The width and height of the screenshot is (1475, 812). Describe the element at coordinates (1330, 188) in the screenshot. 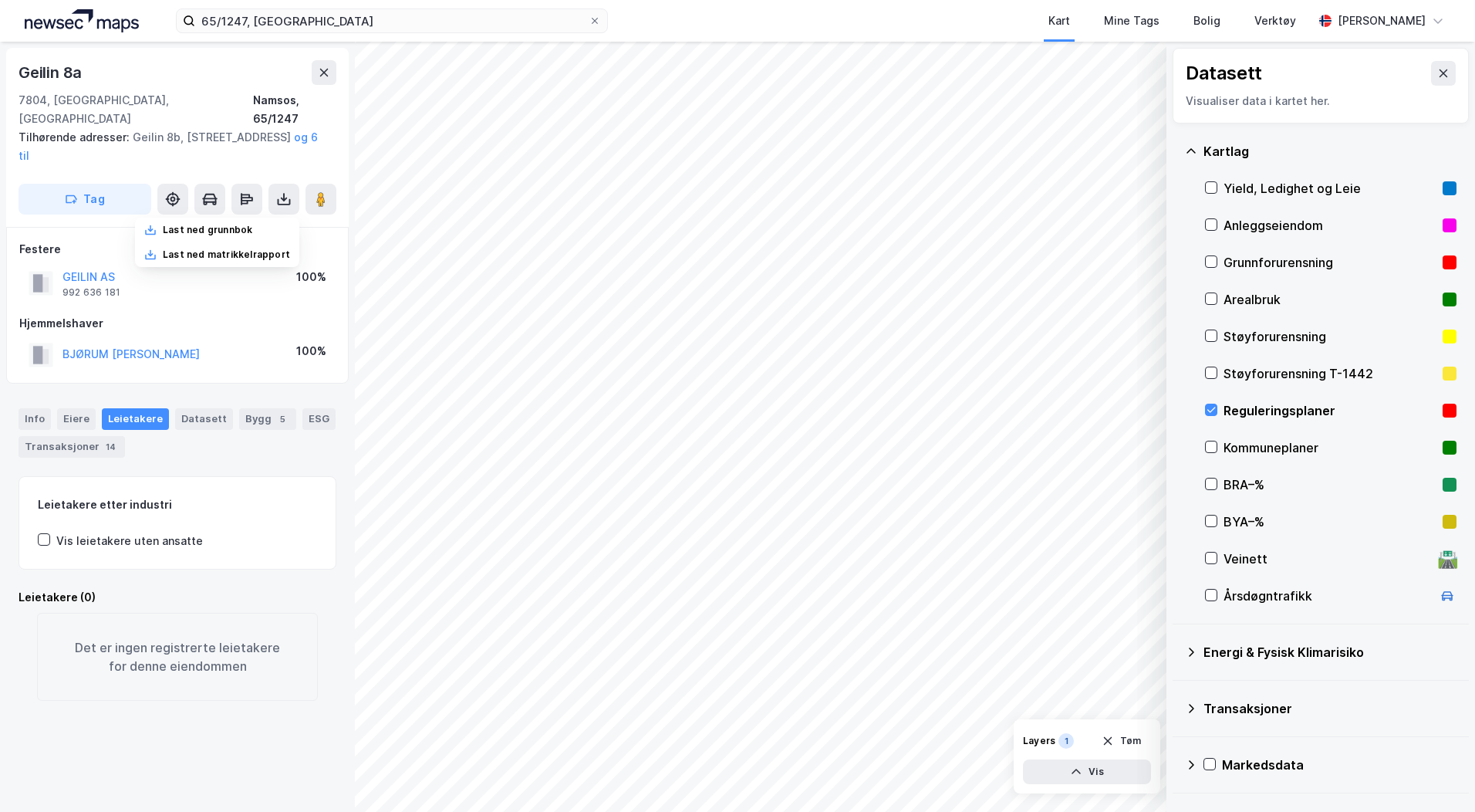

I see `div: Yield, Ledighet og Leie` at that location.